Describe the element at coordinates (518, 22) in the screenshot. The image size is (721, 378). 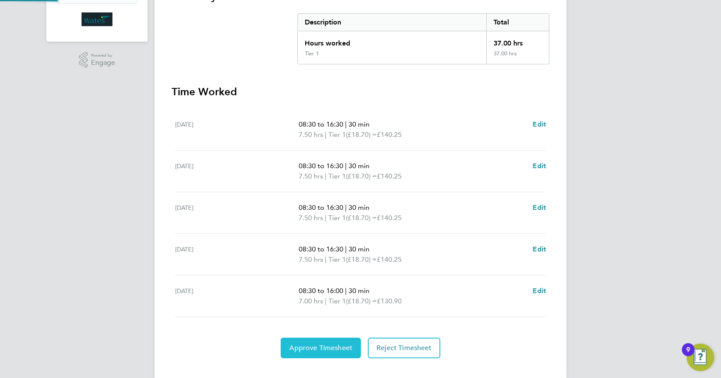
I see `div: Total` at that location.